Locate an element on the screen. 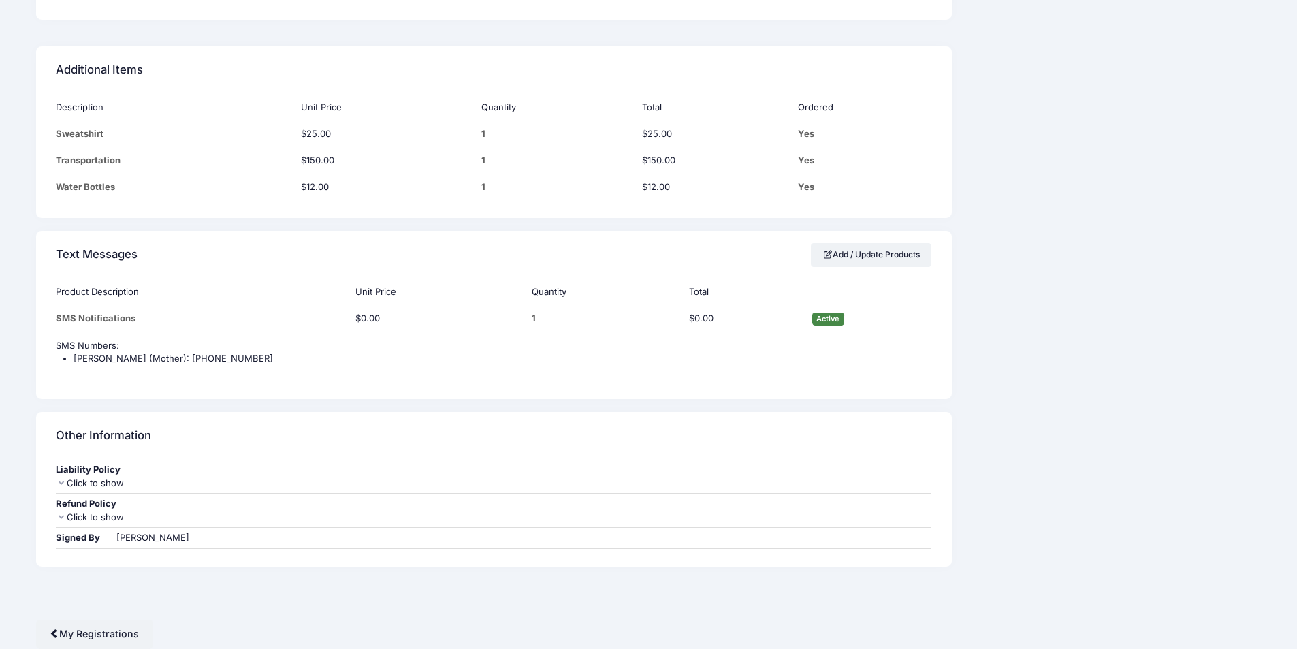 This screenshot has height=649, width=1297. div: Signed By is located at coordinates (84, 538).